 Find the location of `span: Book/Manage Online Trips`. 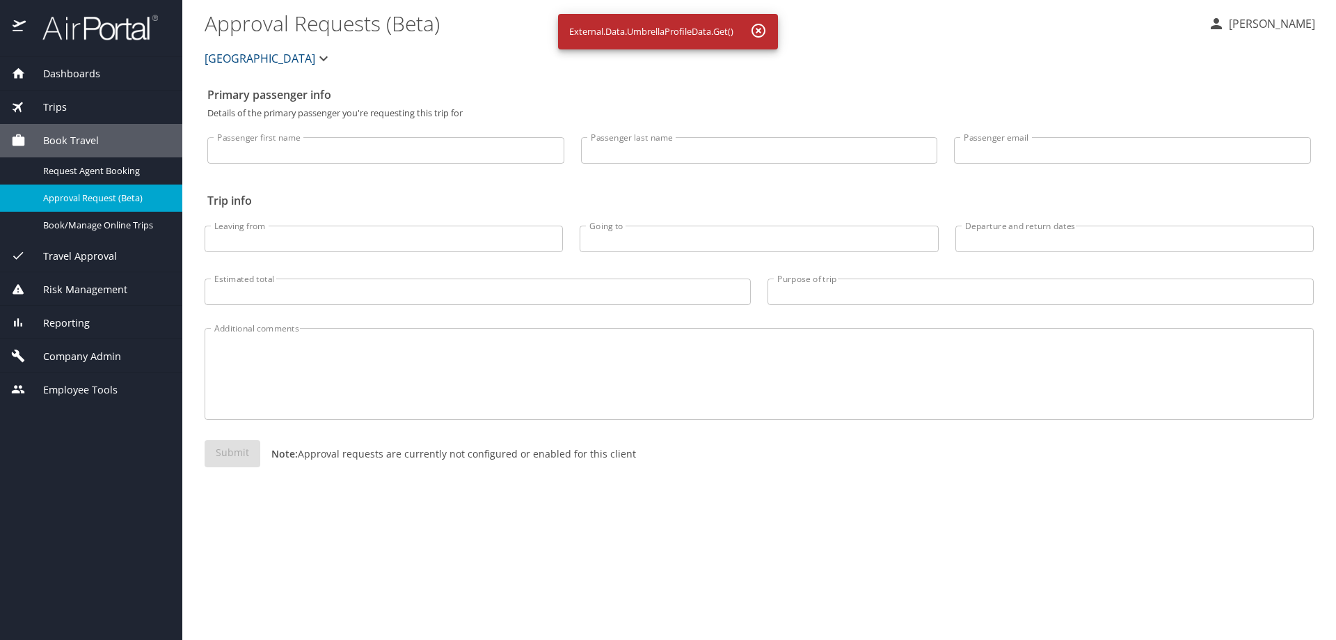

span: Book/Manage Online Trips is located at coordinates (104, 225).